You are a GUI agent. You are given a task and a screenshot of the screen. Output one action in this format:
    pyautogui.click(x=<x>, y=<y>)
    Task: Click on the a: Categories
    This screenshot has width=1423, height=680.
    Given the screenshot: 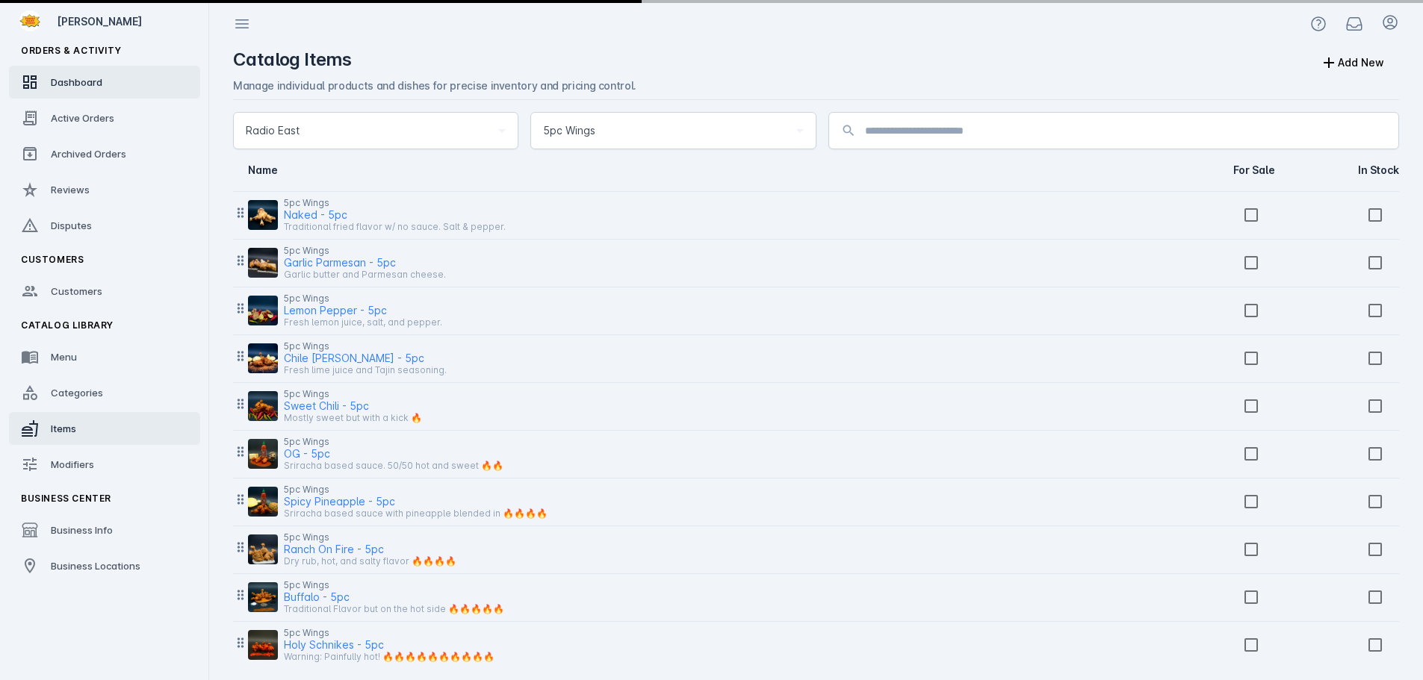 What is the action you would take?
    pyautogui.click(x=105, y=393)
    